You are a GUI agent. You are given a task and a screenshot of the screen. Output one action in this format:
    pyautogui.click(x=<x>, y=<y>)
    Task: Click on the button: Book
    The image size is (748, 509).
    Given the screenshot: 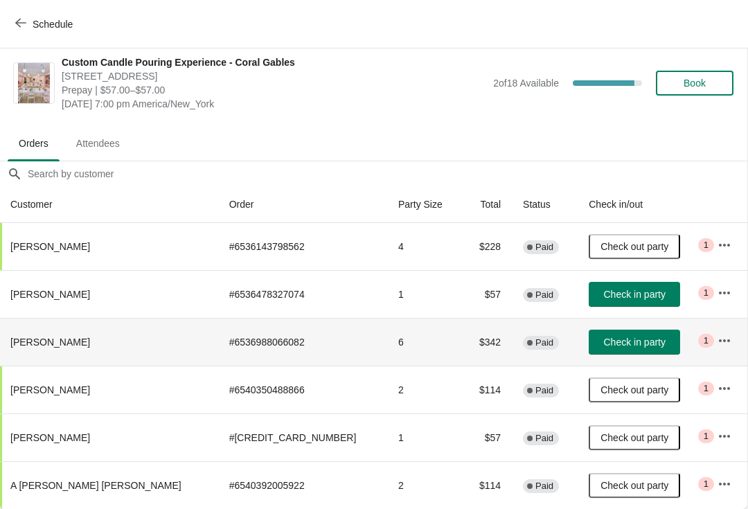 What is the action you would take?
    pyautogui.click(x=695, y=83)
    